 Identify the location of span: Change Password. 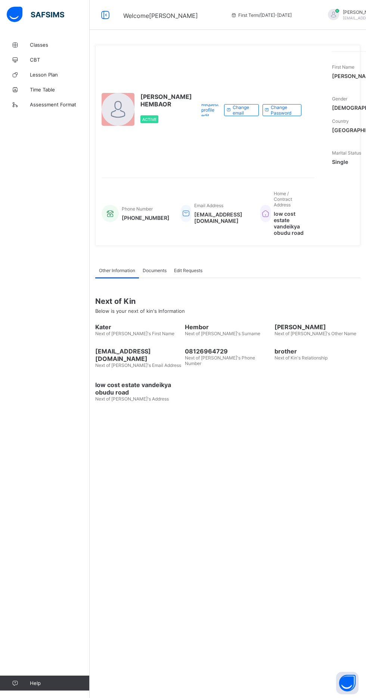
(283, 110).